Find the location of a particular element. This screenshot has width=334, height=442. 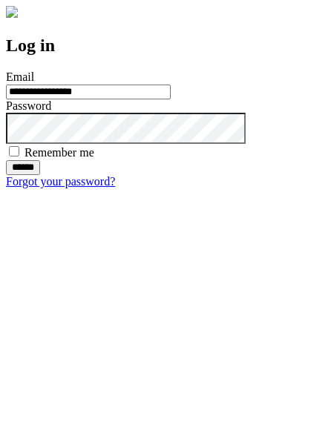

label: Email is located at coordinates (20, 76).